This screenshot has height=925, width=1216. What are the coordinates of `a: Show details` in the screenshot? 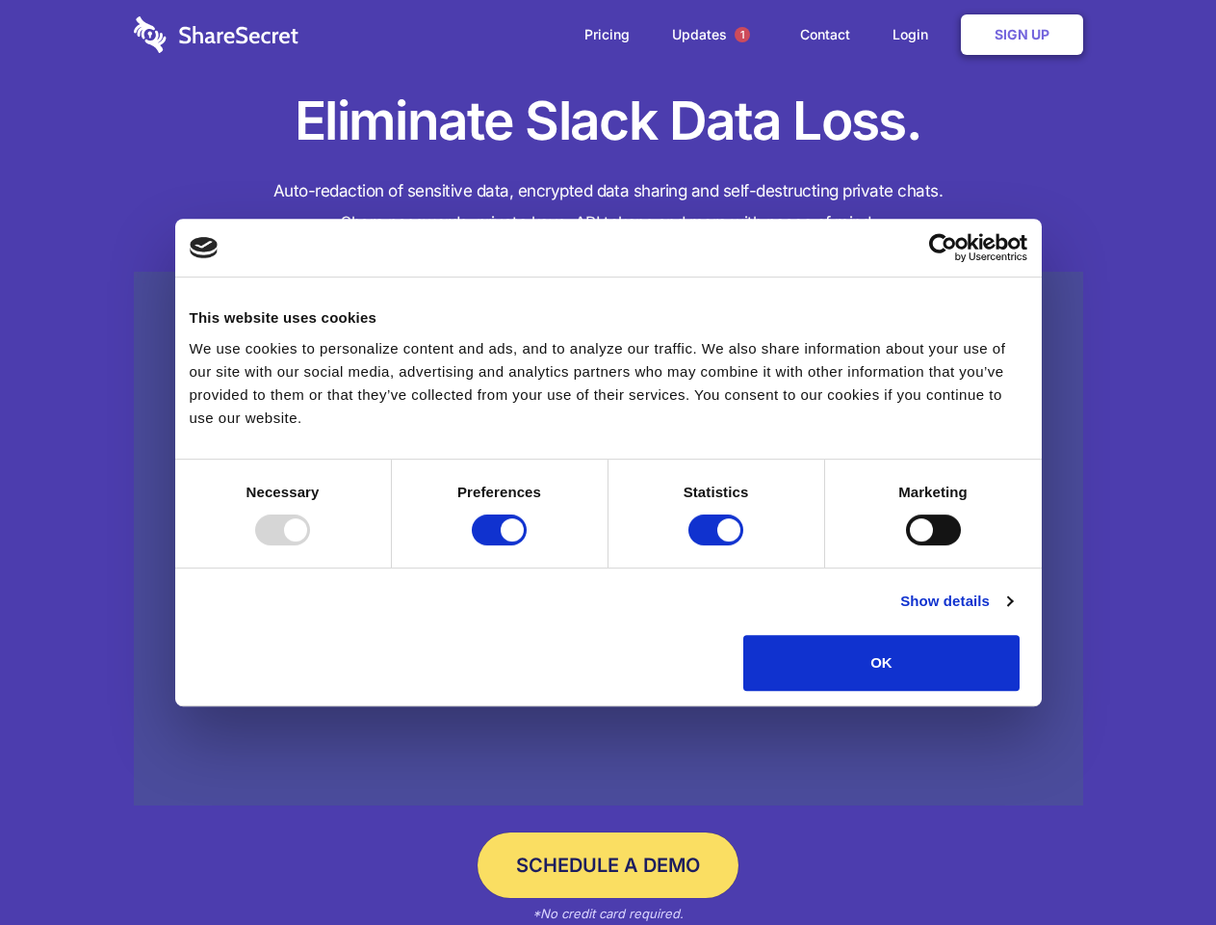 It's located at (956, 601).